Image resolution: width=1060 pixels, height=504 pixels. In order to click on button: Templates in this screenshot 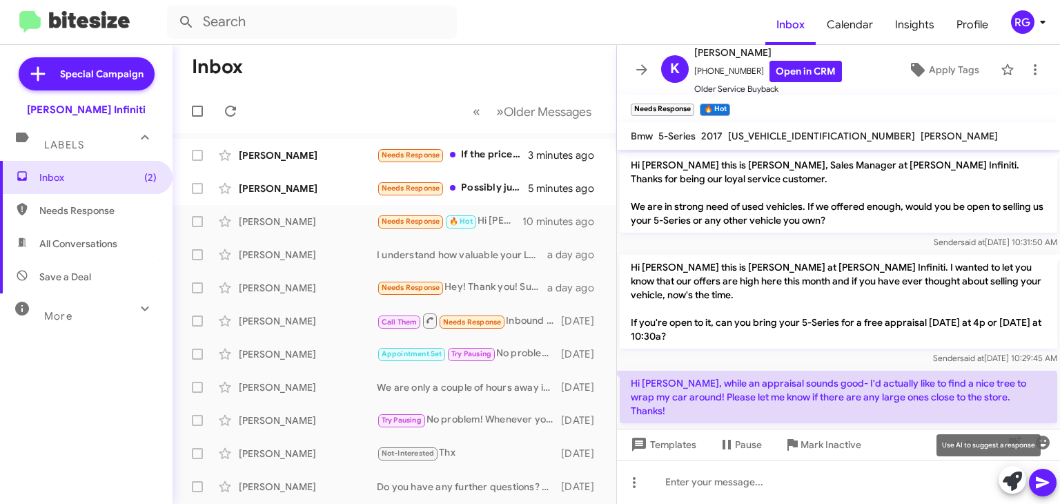, I will do `click(662, 444)`.